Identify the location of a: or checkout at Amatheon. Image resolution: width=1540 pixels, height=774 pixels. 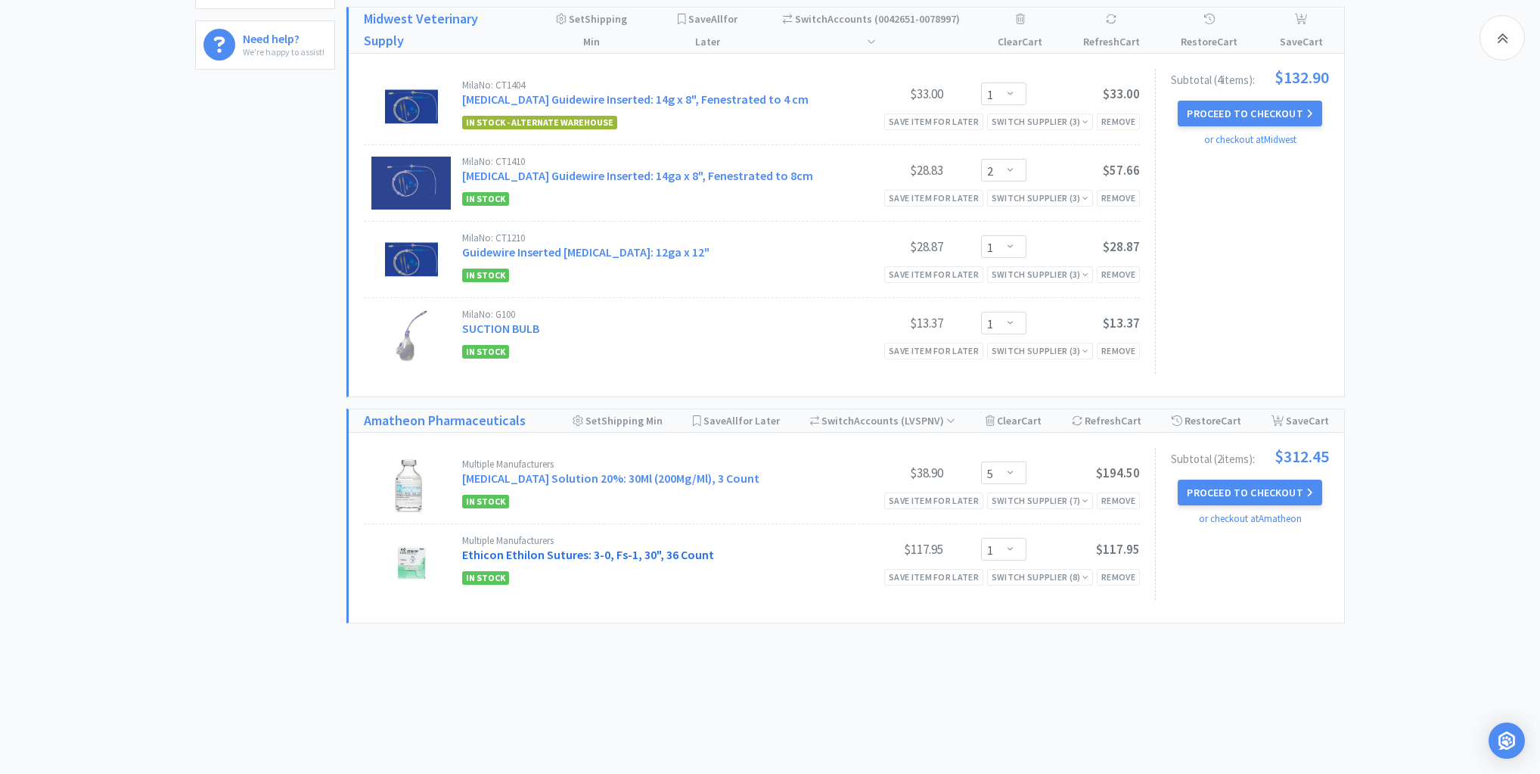
(1251, 518).